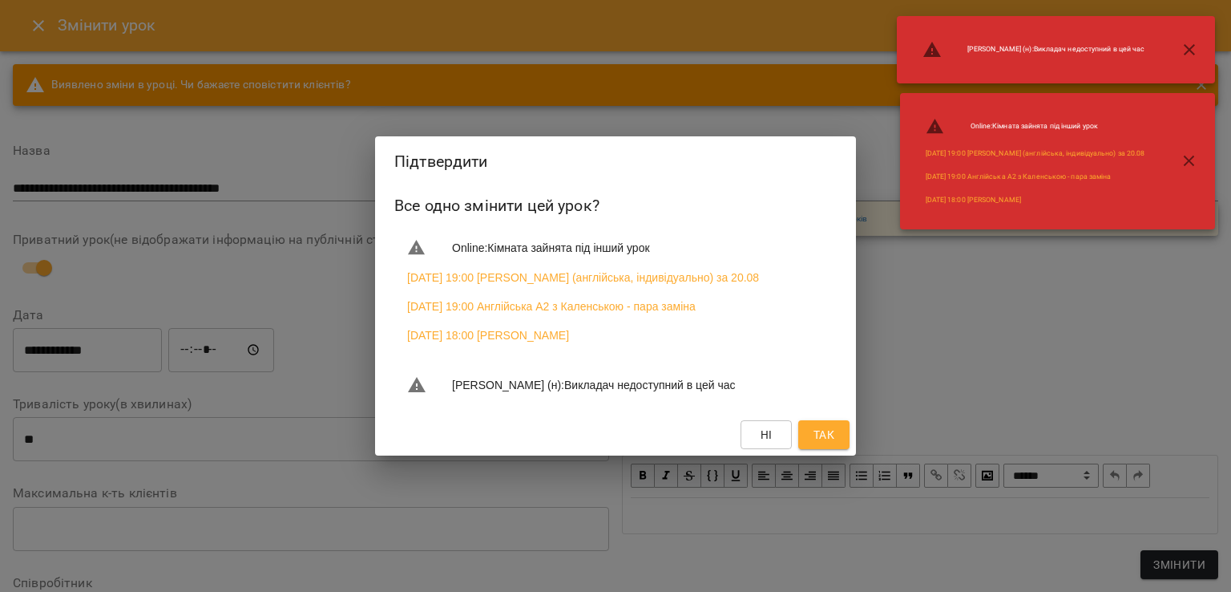 This screenshot has height=592, width=1231. Describe the element at coordinates (824, 434) in the screenshot. I see `button: Так` at that location.